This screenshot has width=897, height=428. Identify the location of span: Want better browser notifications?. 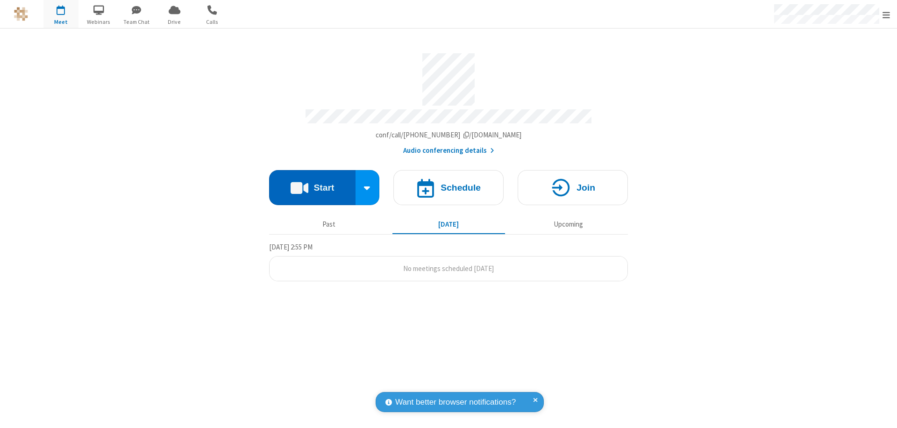
(456, 402).